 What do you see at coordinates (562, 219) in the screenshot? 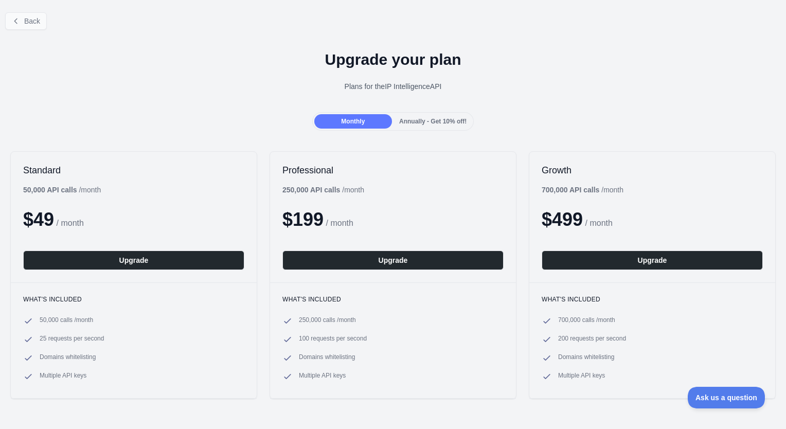
I see `span: $ 499` at bounding box center [562, 219].